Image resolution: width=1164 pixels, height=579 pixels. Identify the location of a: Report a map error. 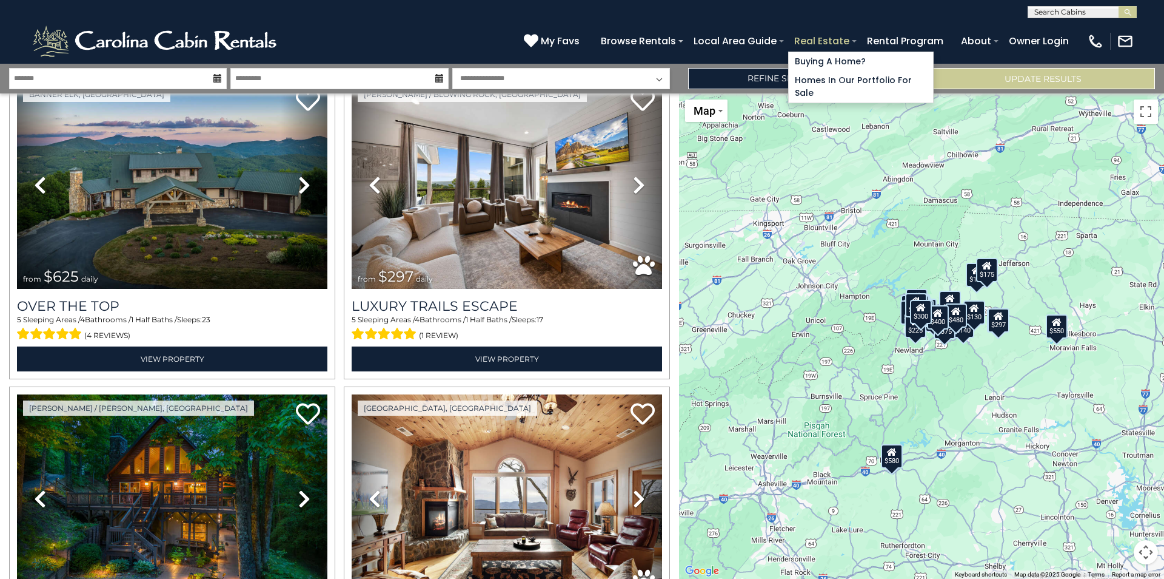
(1136, 574).